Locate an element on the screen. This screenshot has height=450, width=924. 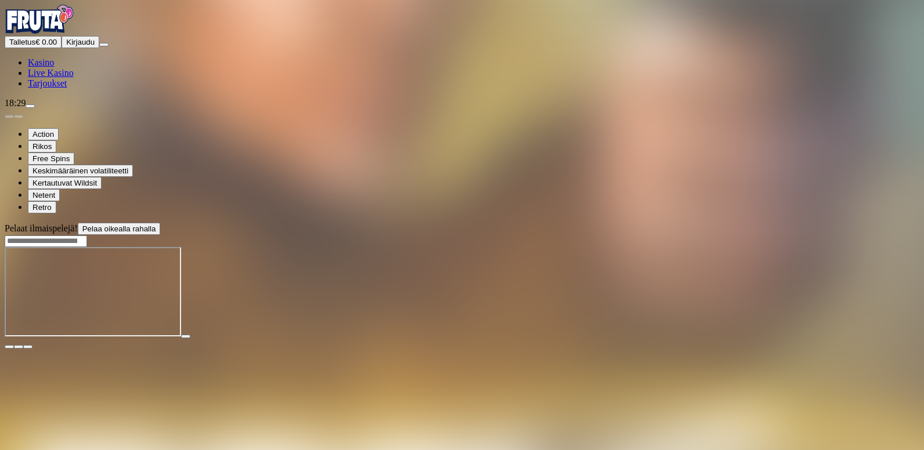
a: Kasino is located at coordinates (41, 62).